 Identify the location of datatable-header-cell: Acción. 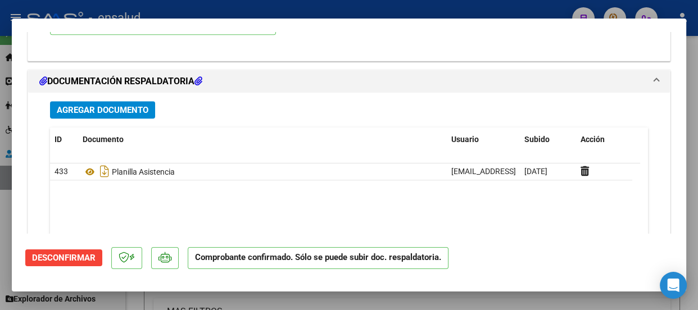
(604, 139).